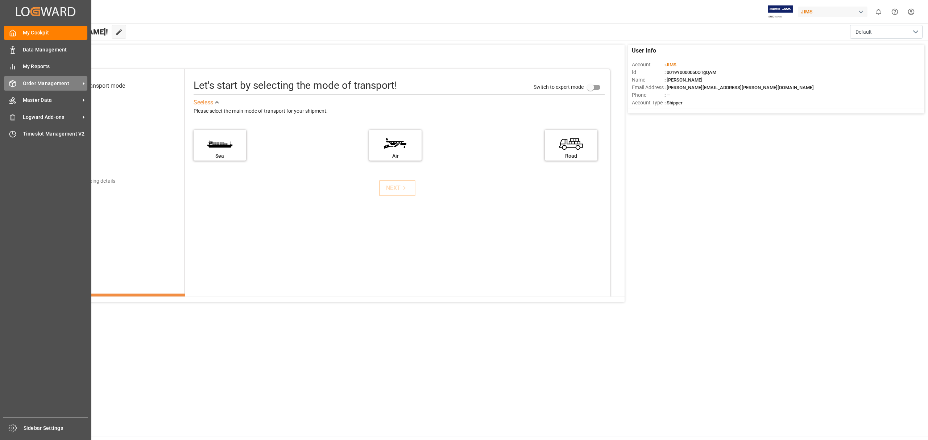 The image size is (928, 440). What do you see at coordinates (55, 66) in the screenshot?
I see `span: My Reports` at bounding box center [55, 66].